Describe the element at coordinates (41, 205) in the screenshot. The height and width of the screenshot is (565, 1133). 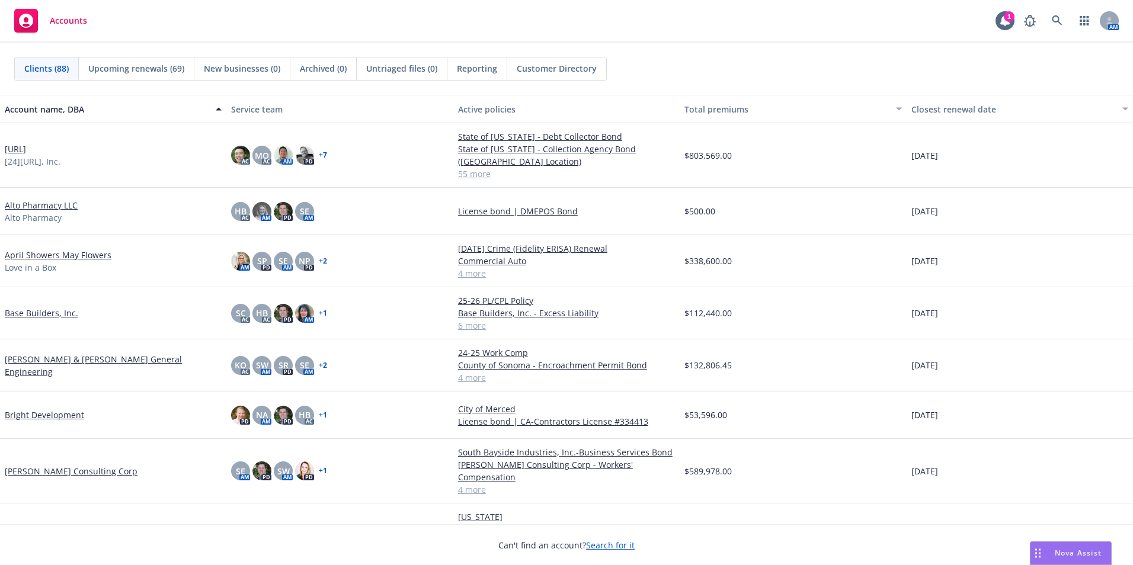
I see `a: Alto Pharmacy LLC` at that location.